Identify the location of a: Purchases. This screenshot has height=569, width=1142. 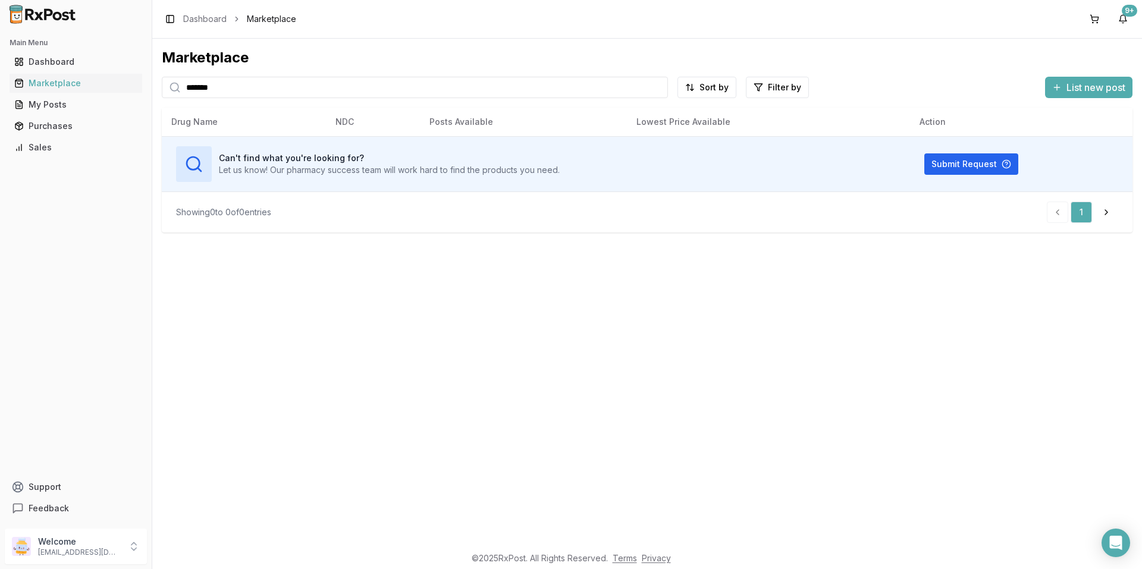
(76, 126).